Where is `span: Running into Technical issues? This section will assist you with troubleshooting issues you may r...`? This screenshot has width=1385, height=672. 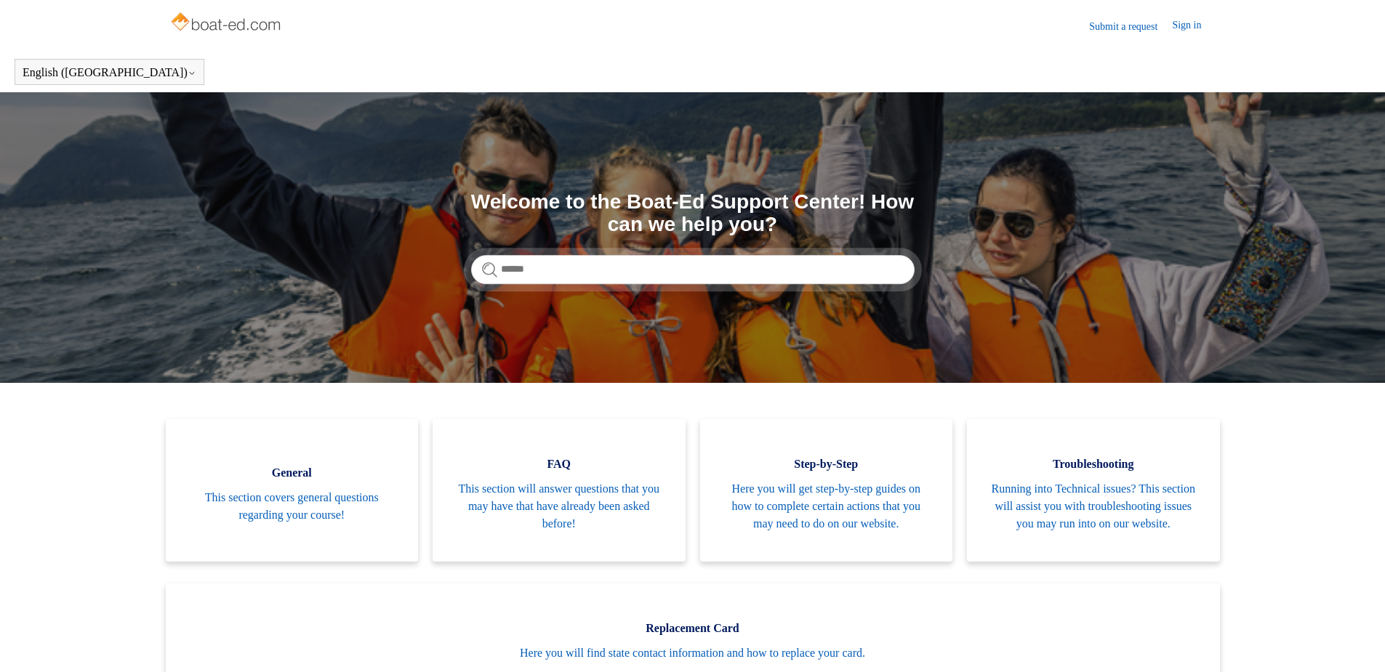 span: Running into Technical issues? This section will assist you with troubleshooting issues you may r... is located at coordinates (1093, 507).